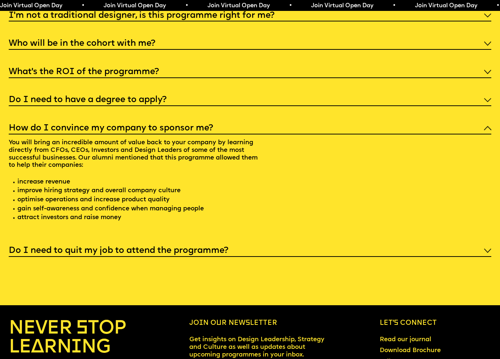 This screenshot has height=359, width=500. What do you see at coordinates (84, 72) in the screenshot?
I see `h5: What’s the ROI of the programme?` at bounding box center [84, 72].